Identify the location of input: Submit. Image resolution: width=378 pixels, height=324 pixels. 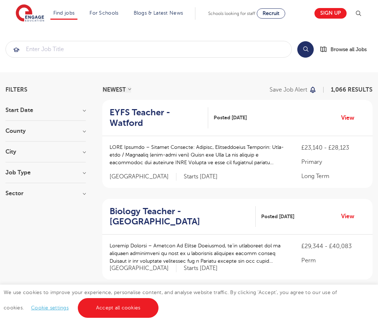
(148, 49).